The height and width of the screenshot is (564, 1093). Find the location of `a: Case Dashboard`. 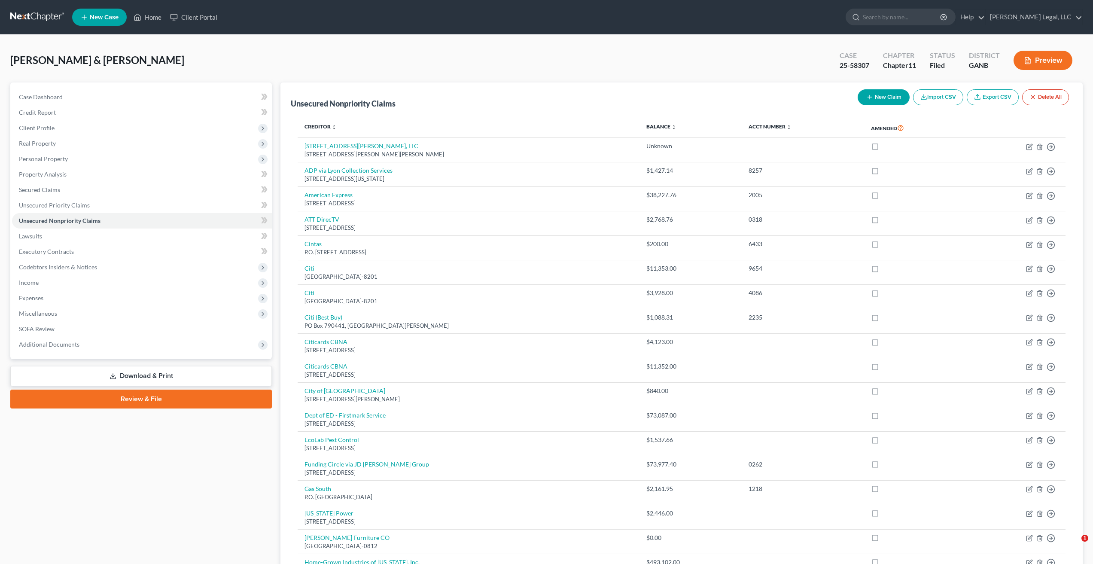

a: Case Dashboard is located at coordinates (142, 97).